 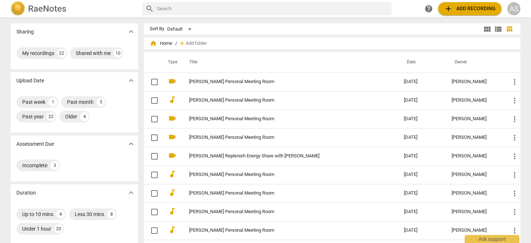 I want to click on span: home, so click(x=153, y=43).